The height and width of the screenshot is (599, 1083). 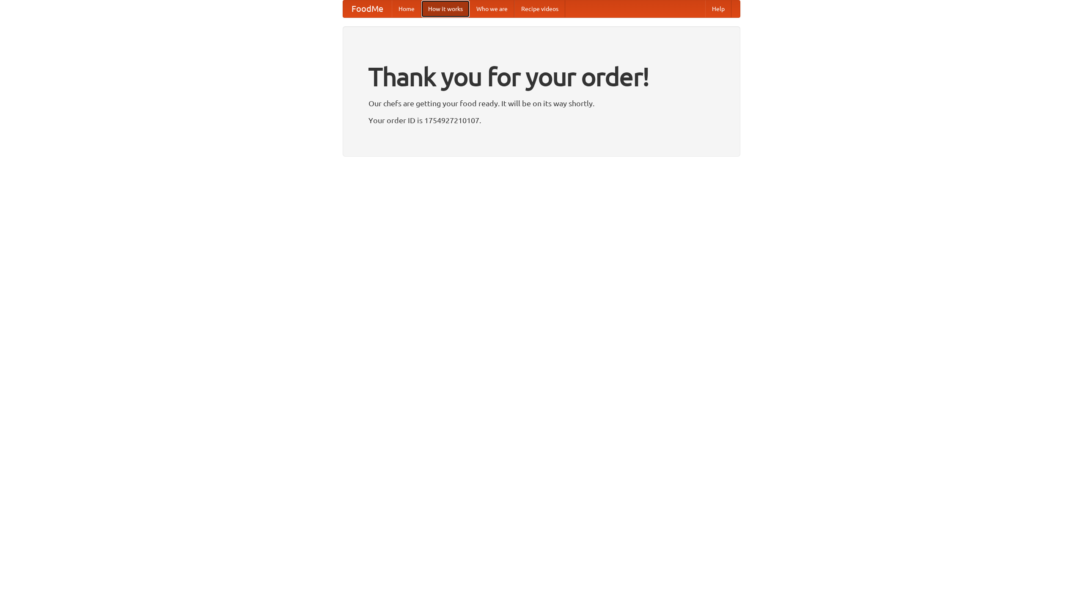 What do you see at coordinates (542, 77) in the screenshot?
I see `h1: Thank you for your order!` at bounding box center [542, 77].